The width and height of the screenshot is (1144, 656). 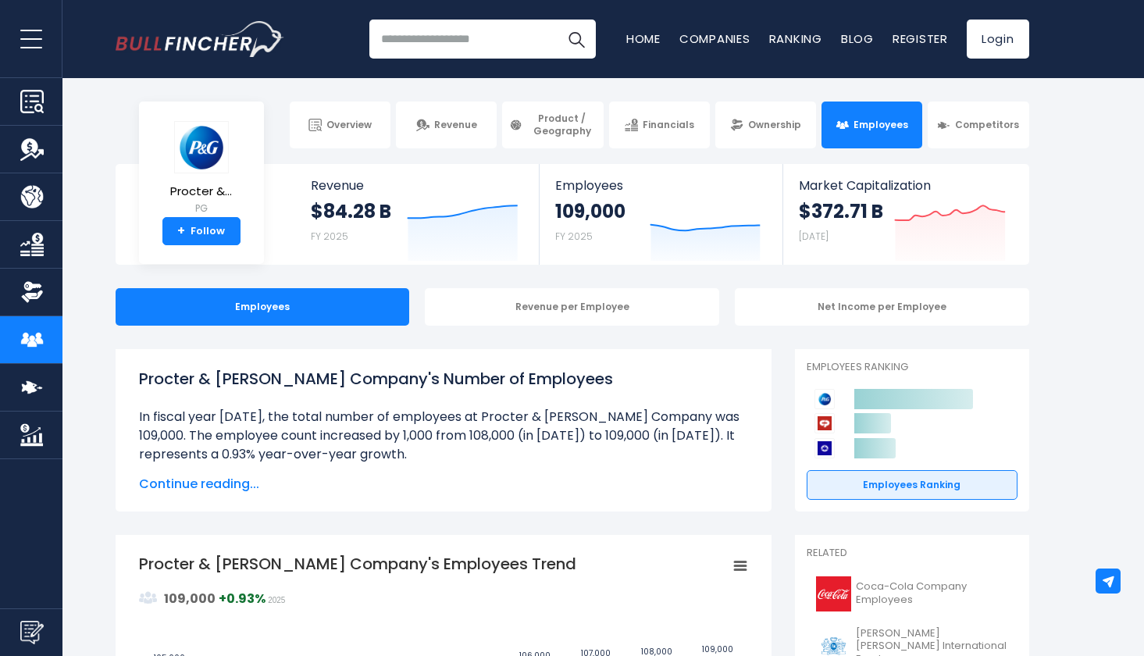 I want to click on span: Continue reading..., so click(x=444, y=484).